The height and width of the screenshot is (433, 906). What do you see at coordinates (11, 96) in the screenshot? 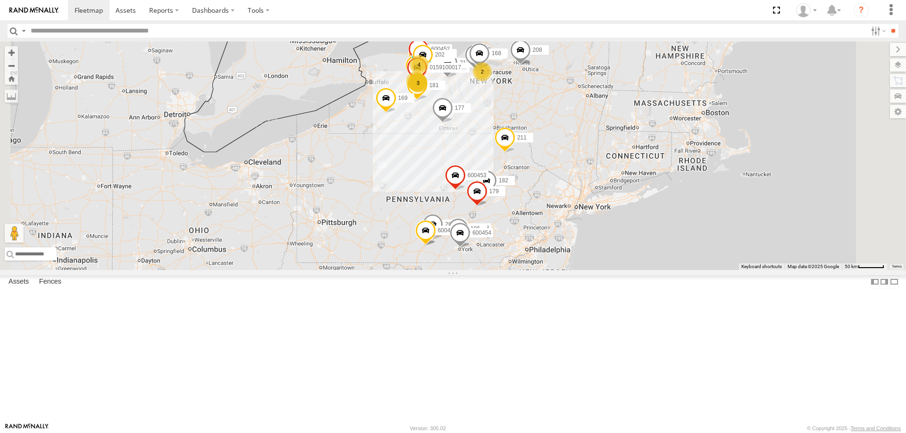
I see `label: Measure` at bounding box center [11, 96].